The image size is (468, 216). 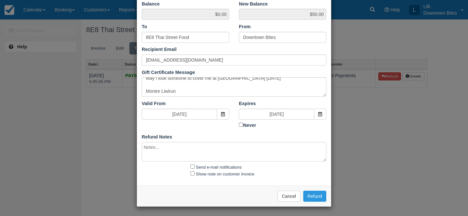 What do you see at coordinates (225, 174) in the screenshot?
I see `label: Show note on customer invoice` at bounding box center [225, 174].